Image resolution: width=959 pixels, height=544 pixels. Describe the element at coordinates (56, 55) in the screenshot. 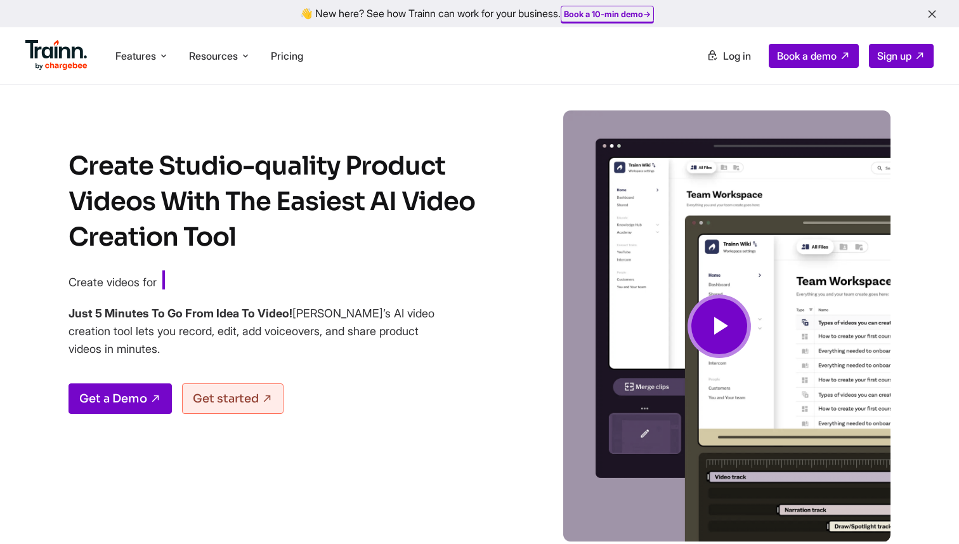

I see `img: Trainn Logo` at that location.